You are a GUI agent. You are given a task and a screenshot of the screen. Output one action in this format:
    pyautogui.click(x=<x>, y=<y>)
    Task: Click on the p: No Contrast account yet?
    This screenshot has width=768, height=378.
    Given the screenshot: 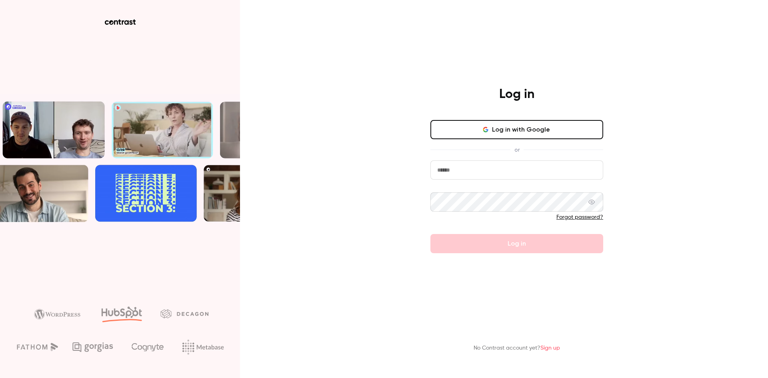 What is the action you would take?
    pyautogui.click(x=517, y=348)
    